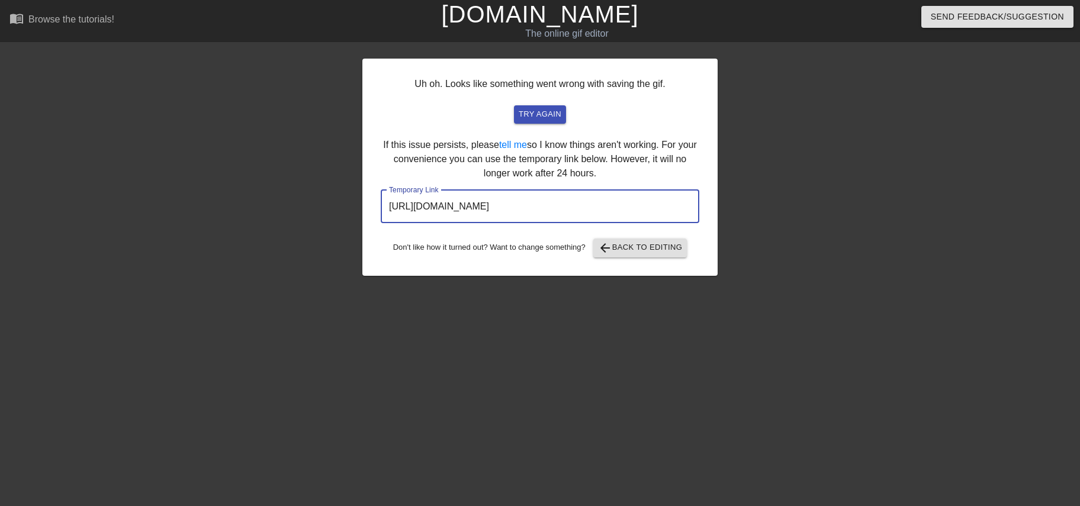  Describe the element at coordinates (62, 20) in the screenshot. I see `a: Browse the tutorials!` at that location.